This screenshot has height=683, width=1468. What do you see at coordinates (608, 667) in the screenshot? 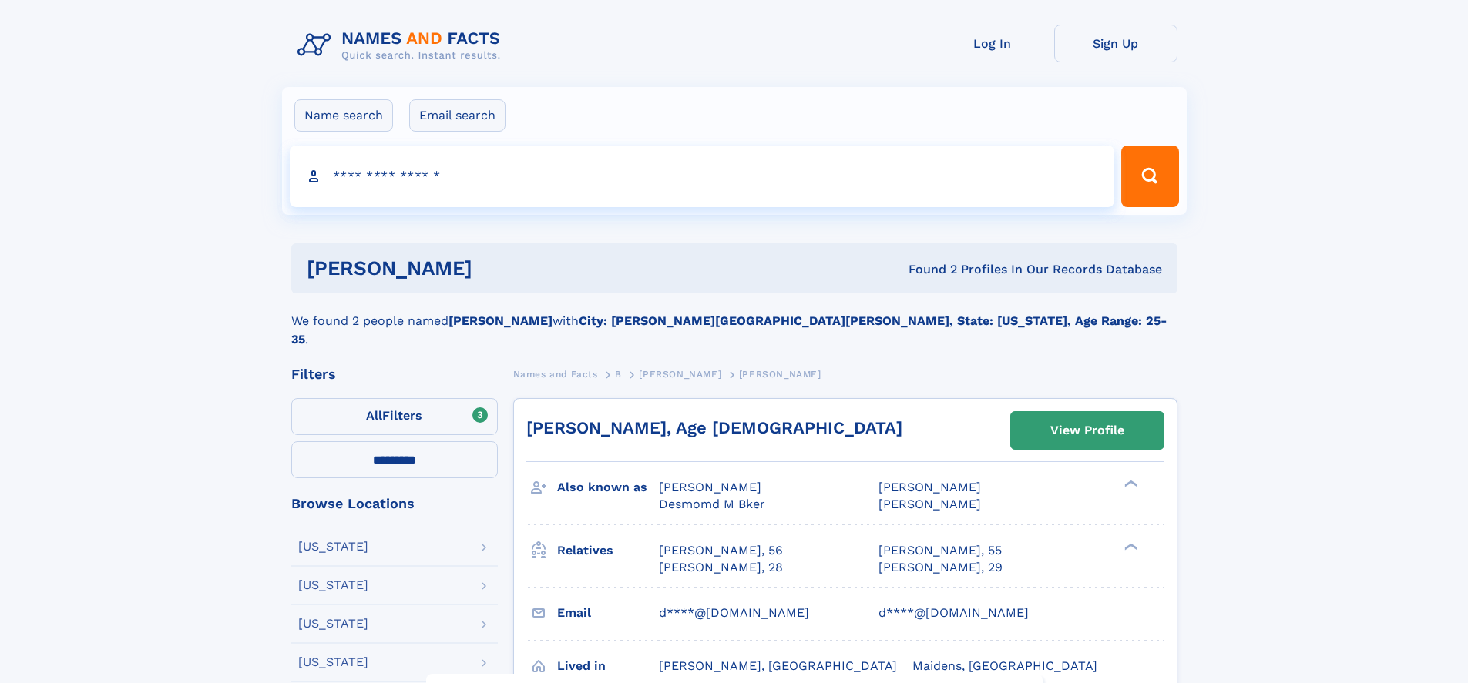
I see `h3: Lived in` at bounding box center [608, 667].